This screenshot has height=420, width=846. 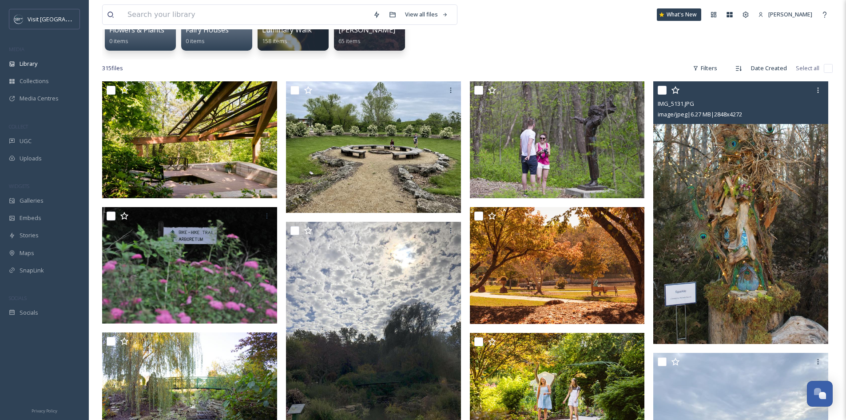 I want to click on span: Select all, so click(x=808, y=68).